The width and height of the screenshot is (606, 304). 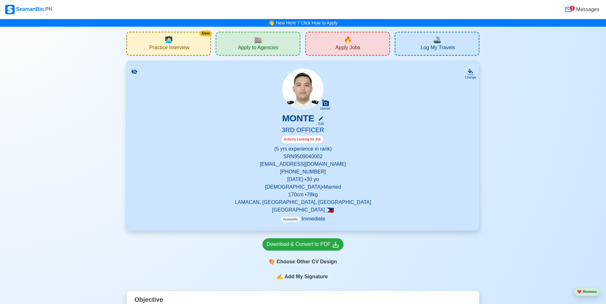 I want to click on span: Messages, so click(x=587, y=10).